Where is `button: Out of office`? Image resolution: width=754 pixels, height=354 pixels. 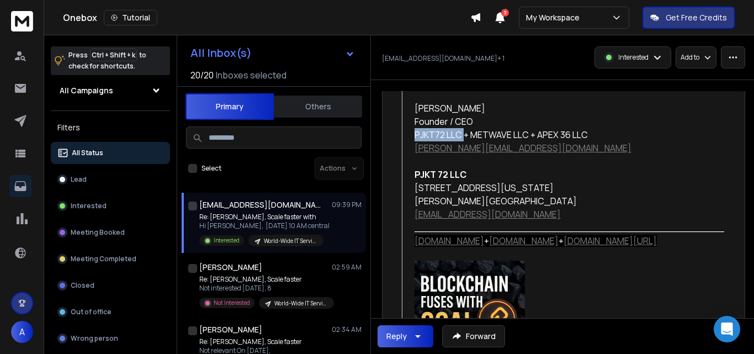
button: Out of office is located at coordinates (110, 312).